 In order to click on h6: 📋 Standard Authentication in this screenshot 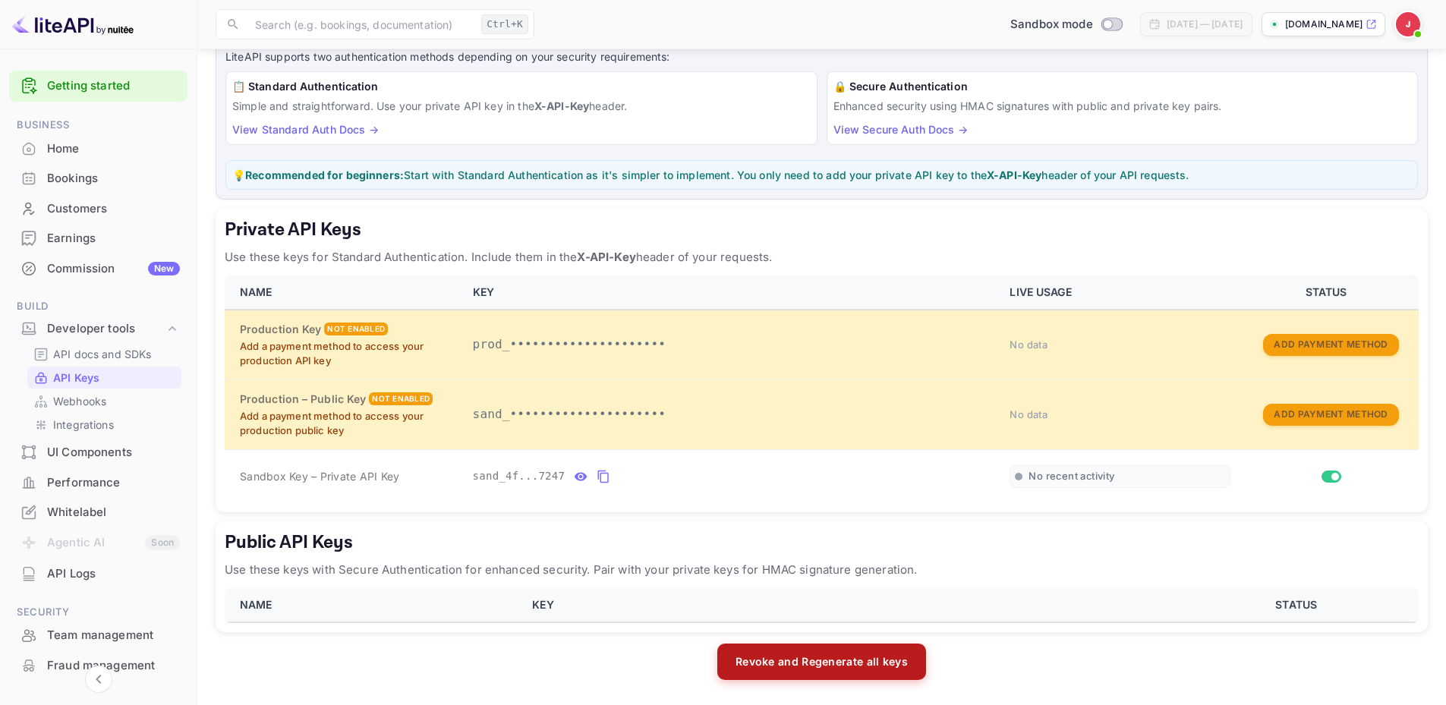, I will do `click(522, 87)`.